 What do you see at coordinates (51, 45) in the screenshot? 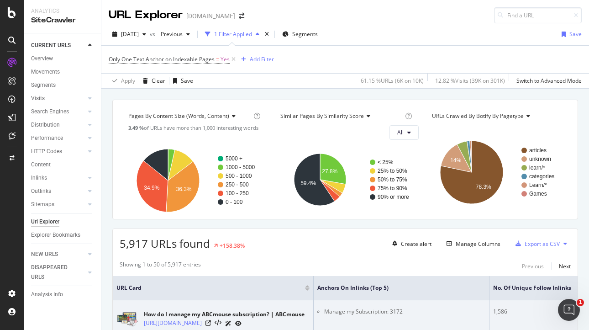
I see `div: CURRENT URLS` at bounding box center [51, 45].